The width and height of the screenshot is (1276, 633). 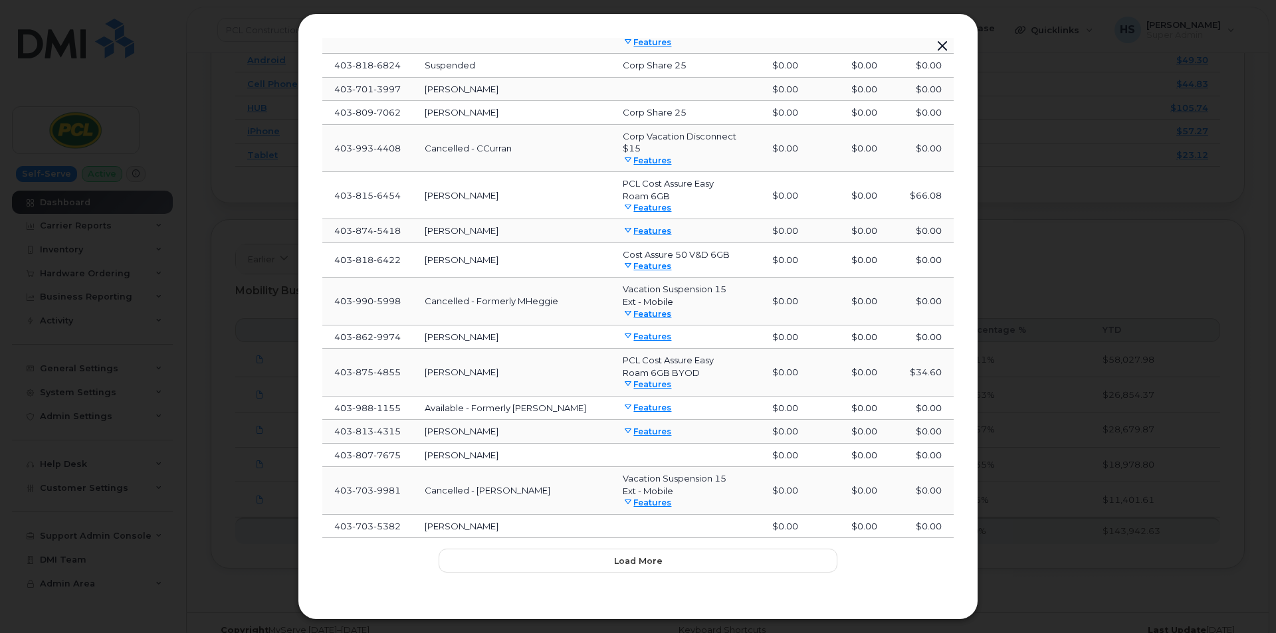 What do you see at coordinates (387, 431) in the screenshot?
I see `span: 4315` at bounding box center [387, 431].